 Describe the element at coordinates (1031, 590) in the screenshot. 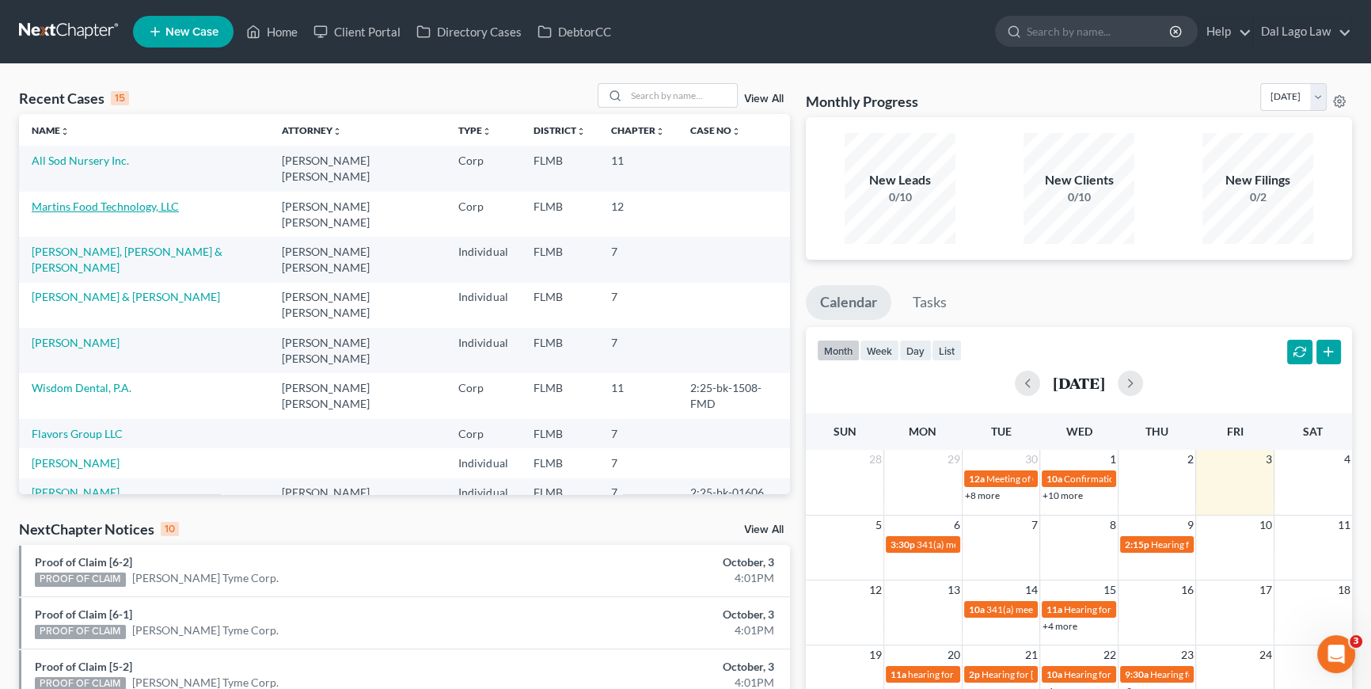

I see `span: 14` at that location.